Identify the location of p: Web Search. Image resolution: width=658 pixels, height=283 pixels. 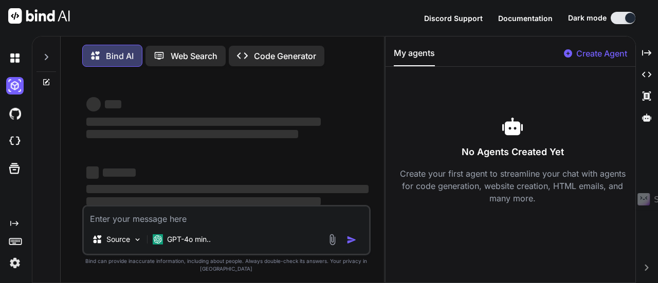
(194, 56).